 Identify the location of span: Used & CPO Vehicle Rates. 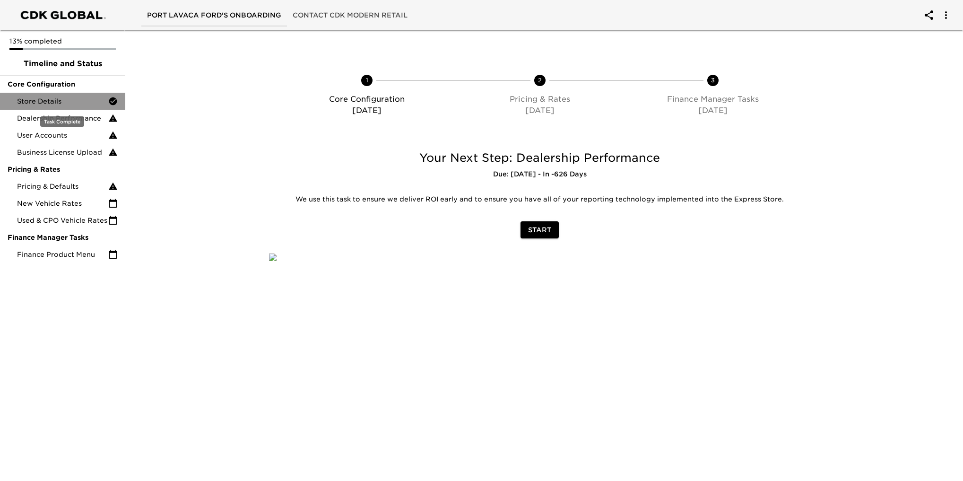
(62, 220).